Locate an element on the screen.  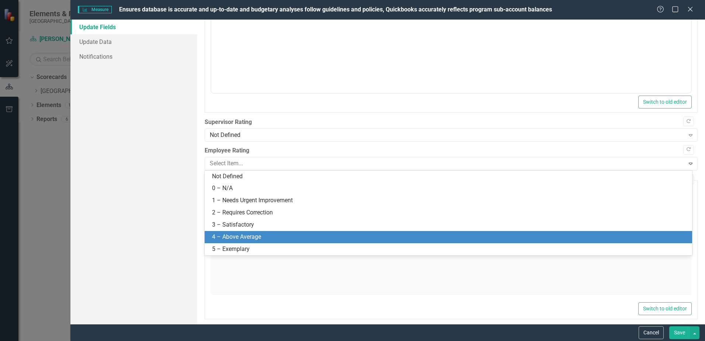
a: Notifications is located at coordinates (134, 56).